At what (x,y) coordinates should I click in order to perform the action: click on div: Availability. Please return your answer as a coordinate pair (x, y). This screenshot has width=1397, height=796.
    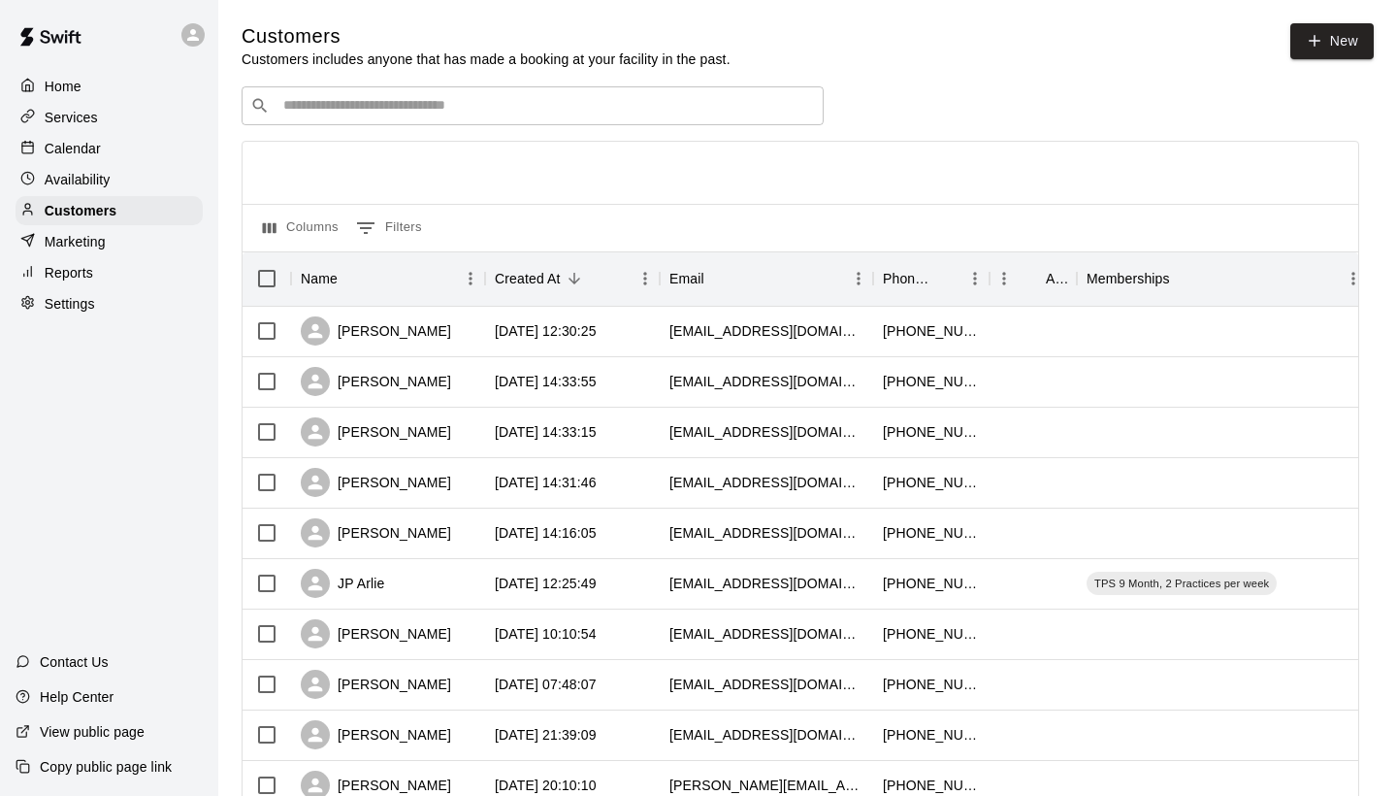
    Looking at the image, I should click on (109, 180).